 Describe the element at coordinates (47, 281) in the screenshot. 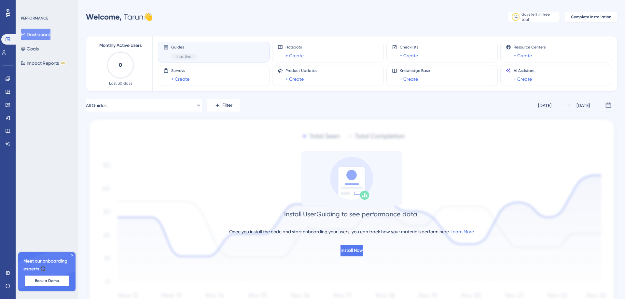

I see `span: Book a Demo` at that location.